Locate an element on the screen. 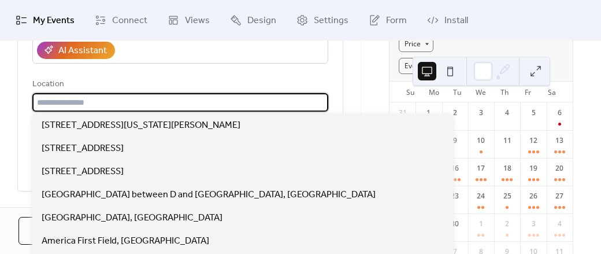 This screenshot has height=254, width=601. div: We is located at coordinates (481, 92).